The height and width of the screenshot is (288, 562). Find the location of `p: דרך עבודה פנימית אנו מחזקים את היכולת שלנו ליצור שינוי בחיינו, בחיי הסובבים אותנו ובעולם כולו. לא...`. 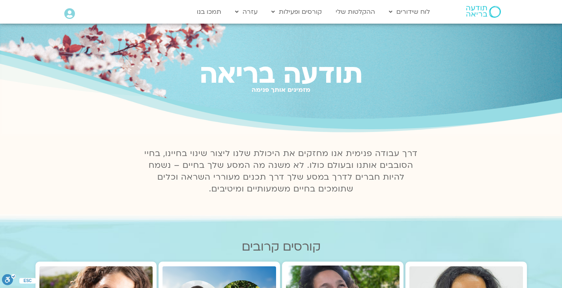

p: דרך עבודה פנימית אנו מחזקים את היכולת שלנו ליצור שינוי בחיינו, בחיי הסובבים אותנו ובעולם כולו. לא... is located at coordinates (281, 172).